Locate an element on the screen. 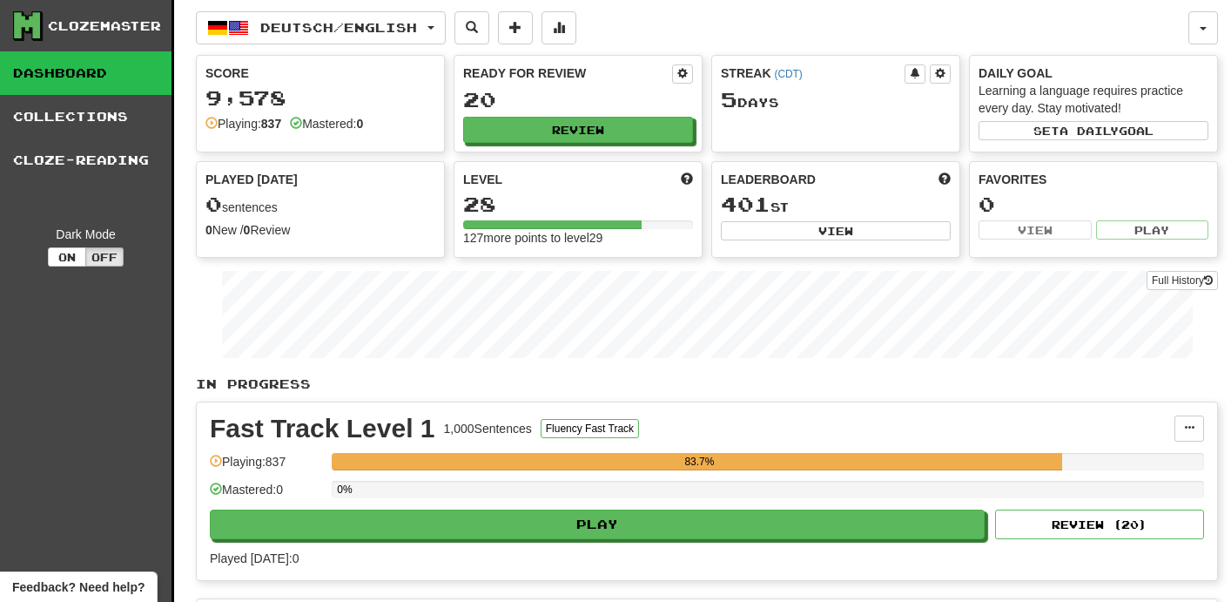  div: Streak is located at coordinates (812, 73).